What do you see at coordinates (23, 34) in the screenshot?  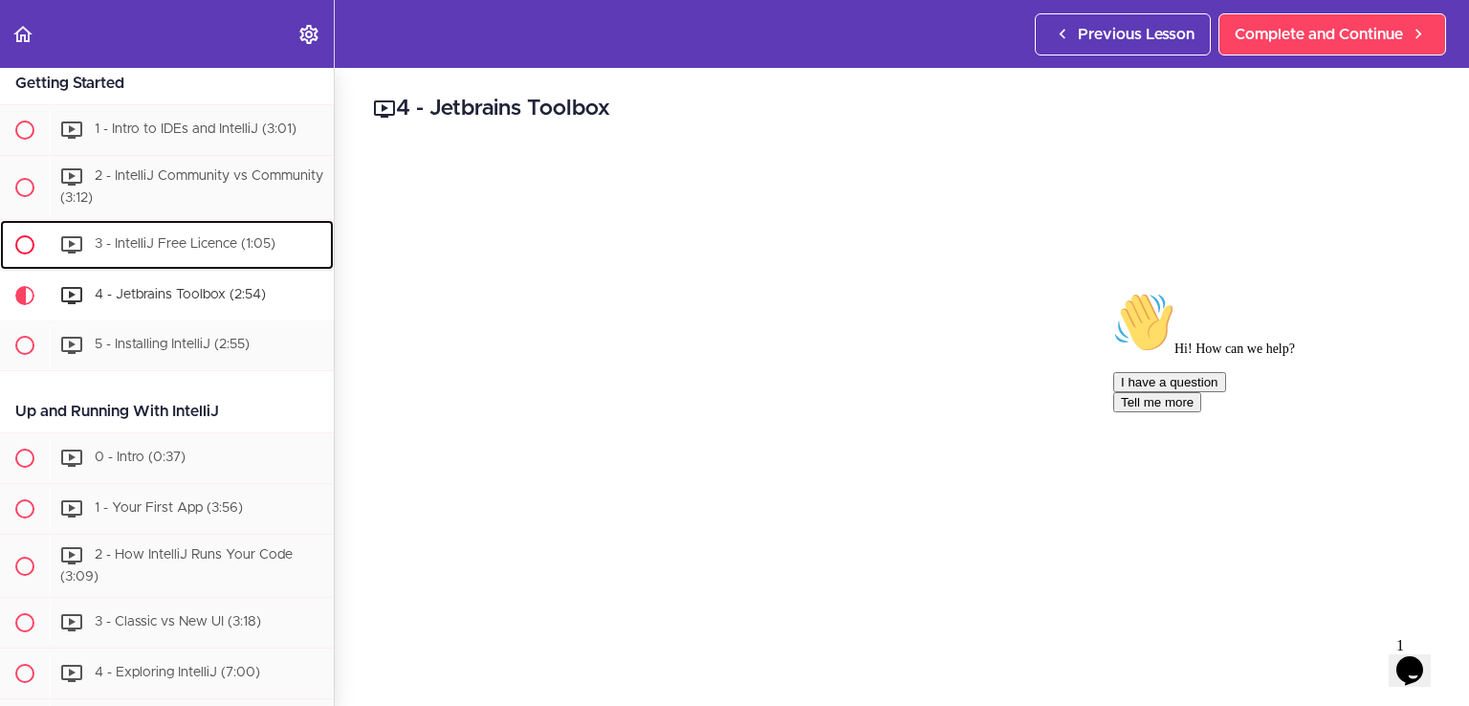 I see `svg: Back to course curriculum` at bounding box center [23, 34].